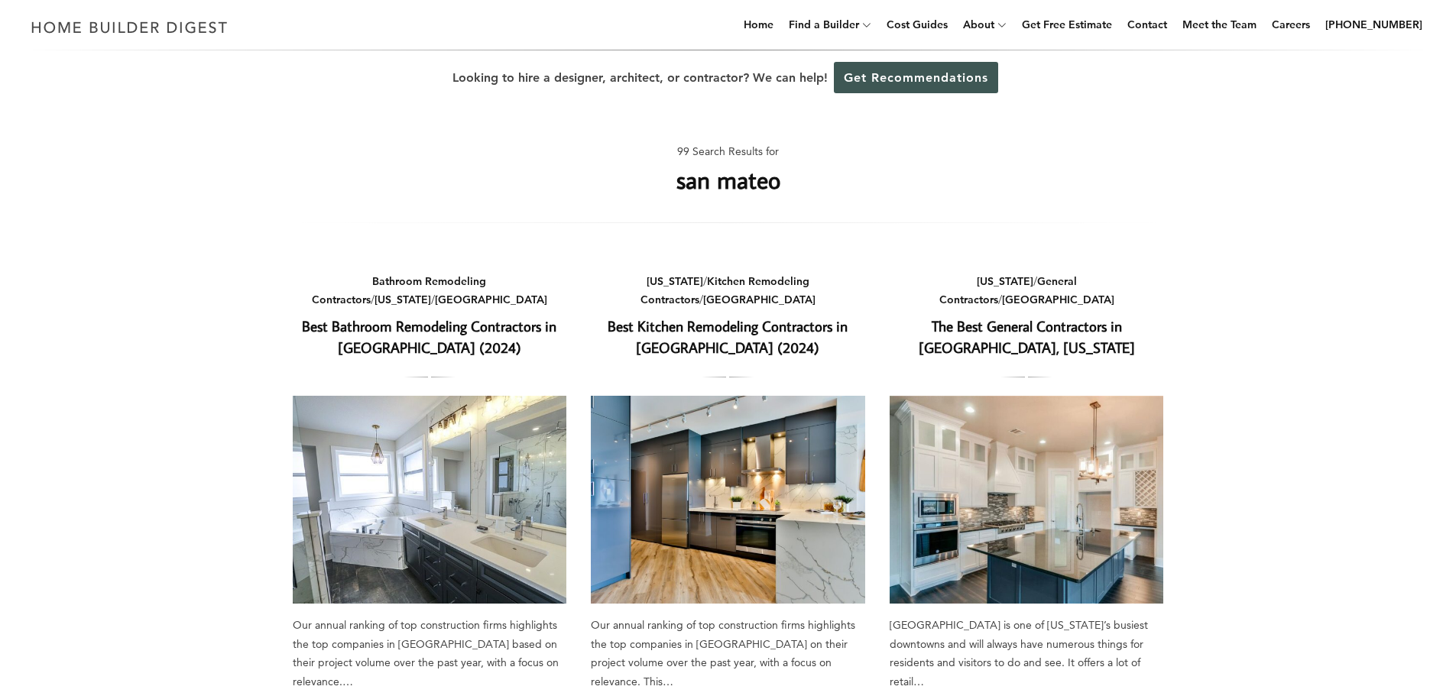 Image resolution: width=1456 pixels, height=696 pixels. I want to click on a: Bathroom Remodeling Contractors, so click(399, 290).